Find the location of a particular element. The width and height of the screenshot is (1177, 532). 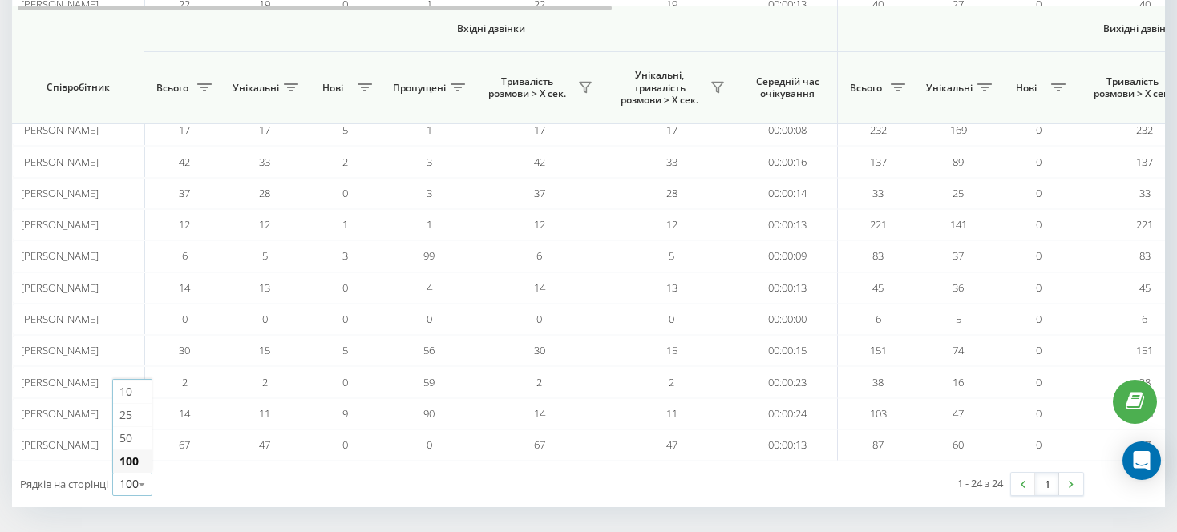

span: 67 is located at coordinates (540, 445).